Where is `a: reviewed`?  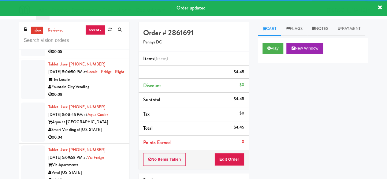 a: reviewed is located at coordinates (56, 30).